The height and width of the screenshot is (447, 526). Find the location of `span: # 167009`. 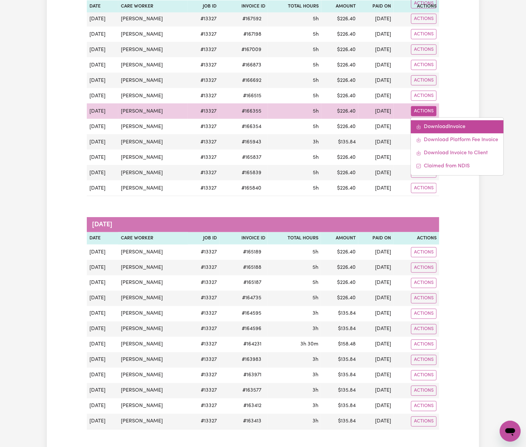

span: # 167009 is located at coordinates (251, 50).